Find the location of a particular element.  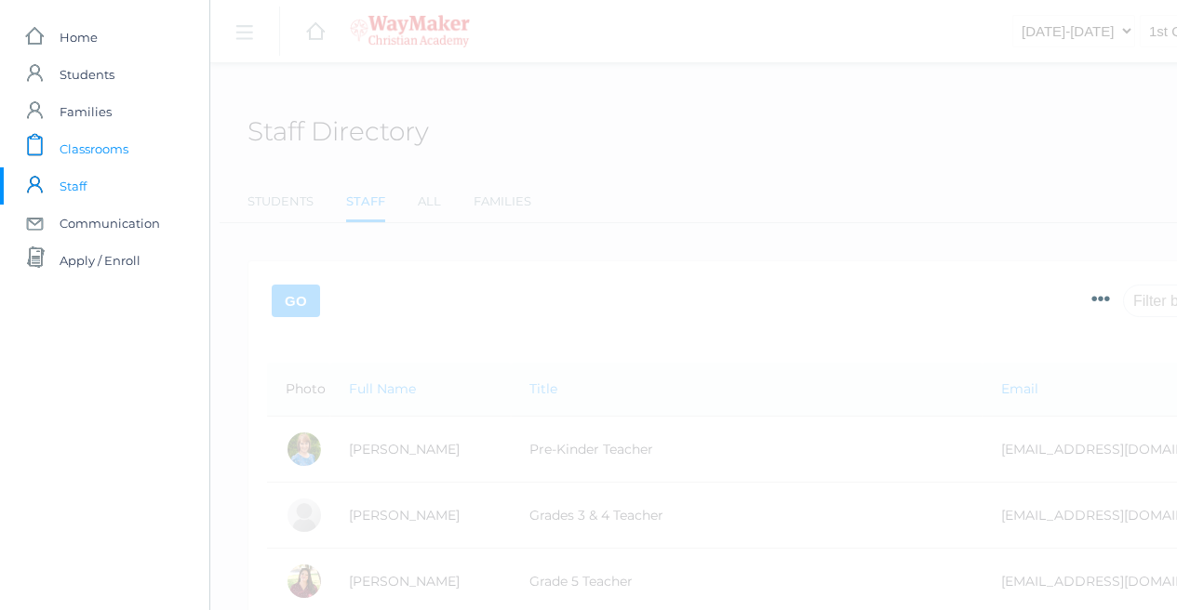

span: Apply / Enroll is located at coordinates (100, 260).